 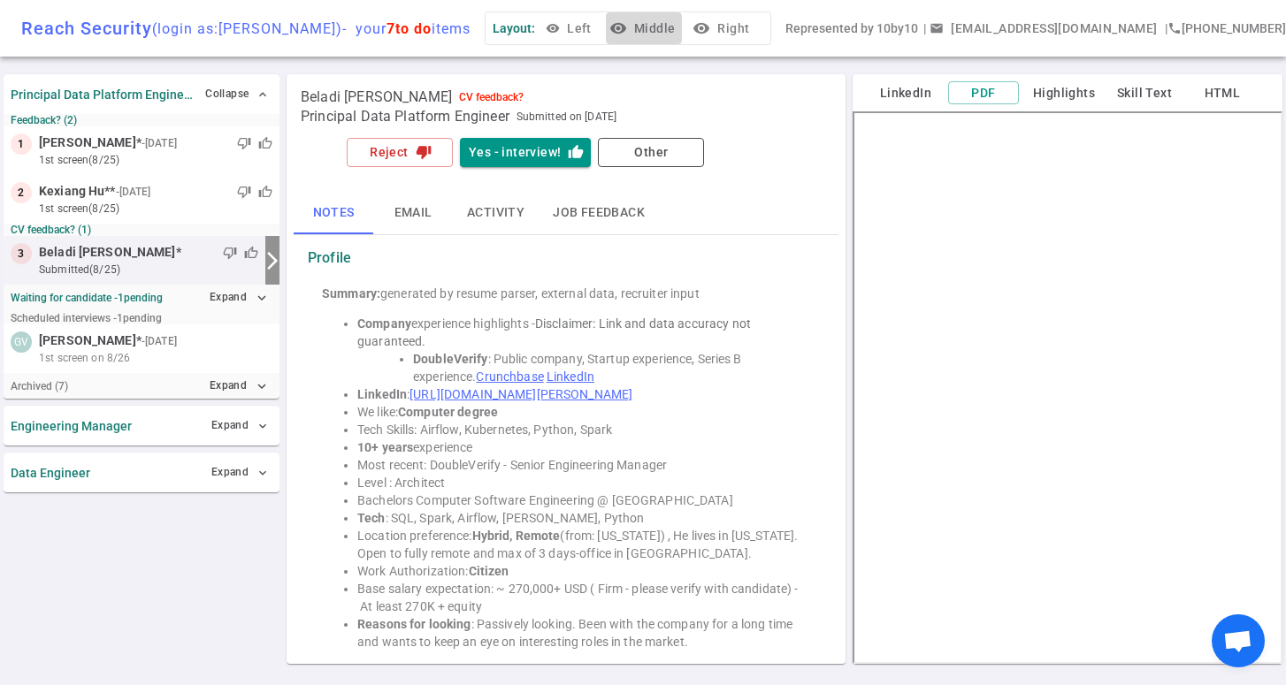 I want to click on span: 1st screen on 8/26, so click(x=84, y=358).